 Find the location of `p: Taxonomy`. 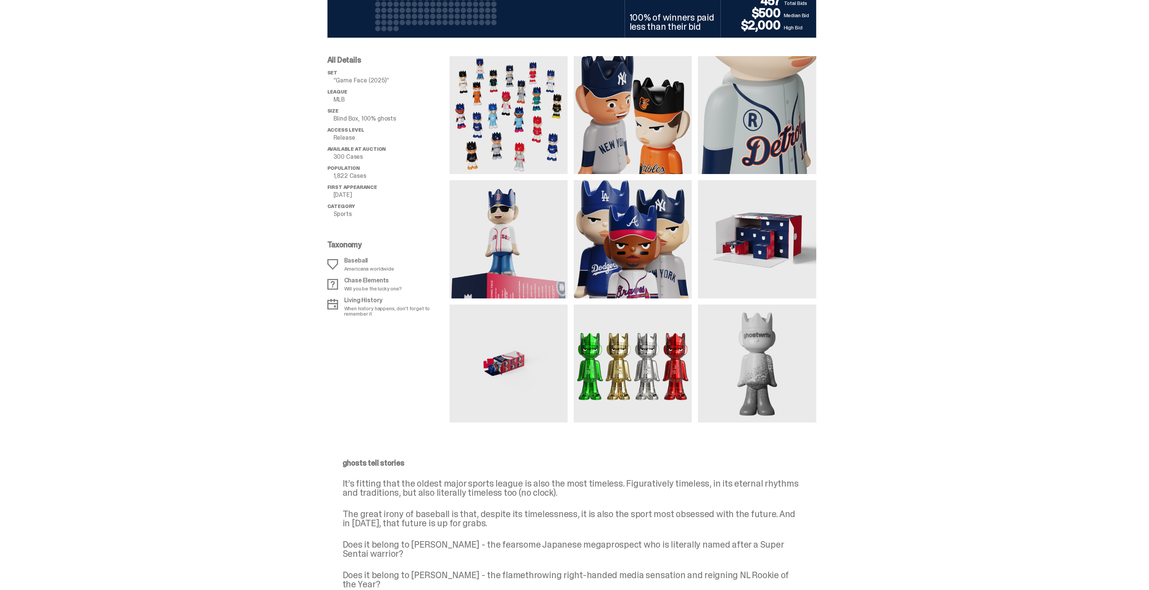

p: Taxonomy is located at coordinates (386, 245).